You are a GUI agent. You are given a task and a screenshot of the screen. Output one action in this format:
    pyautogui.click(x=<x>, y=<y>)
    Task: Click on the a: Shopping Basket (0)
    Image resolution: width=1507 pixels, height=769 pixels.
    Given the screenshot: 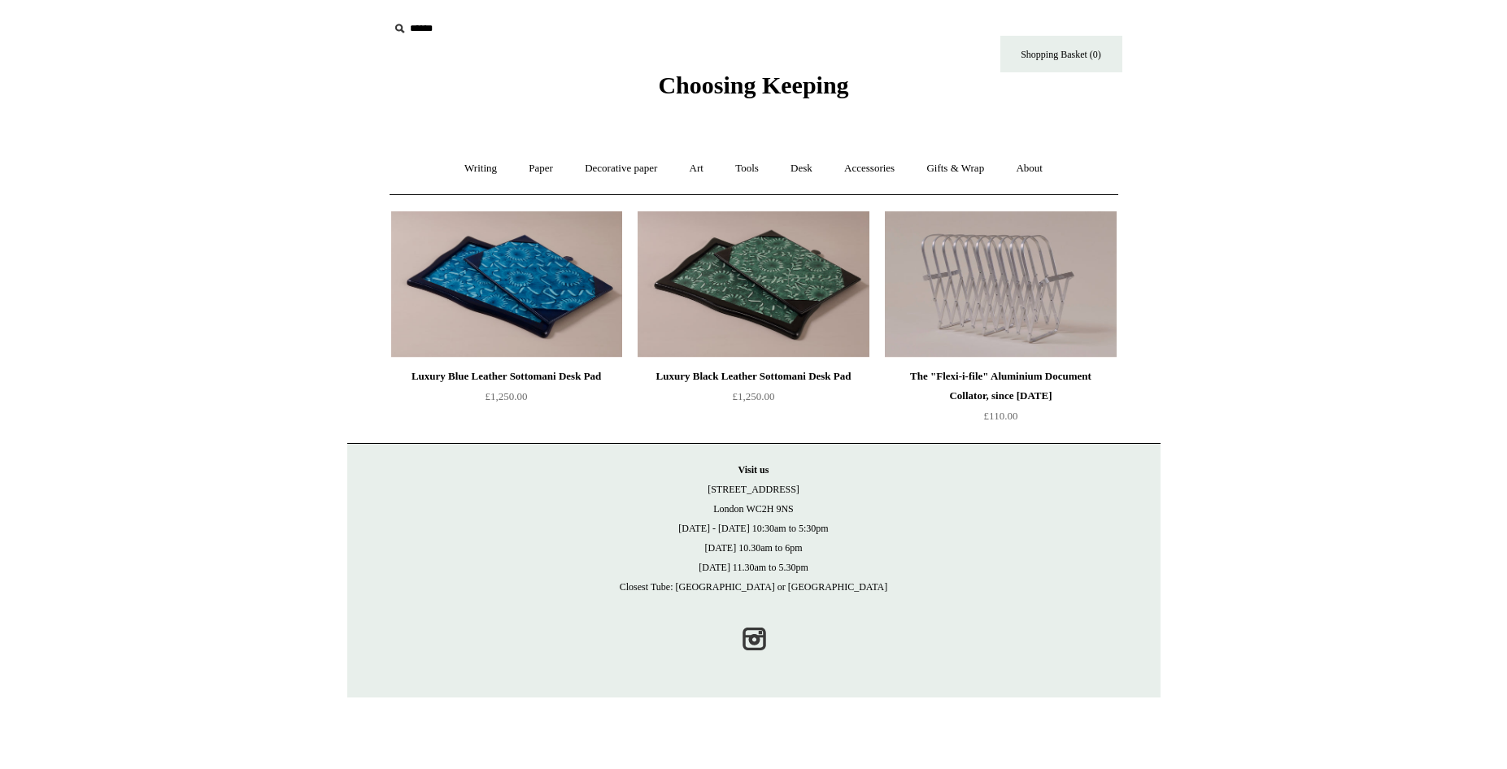 What is the action you would take?
    pyautogui.click(x=1061, y=54)
    